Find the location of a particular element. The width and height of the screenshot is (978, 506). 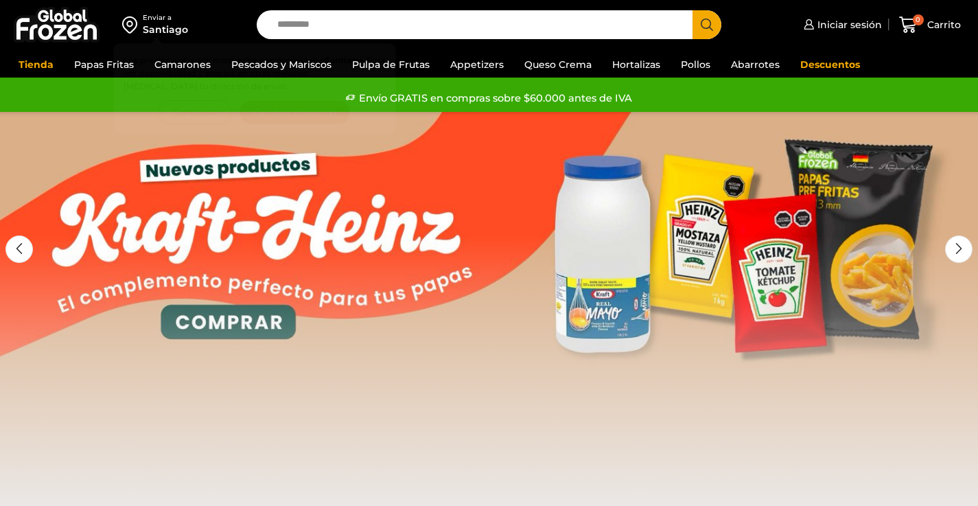

span: Carrito is located at coordinates (942, 25).